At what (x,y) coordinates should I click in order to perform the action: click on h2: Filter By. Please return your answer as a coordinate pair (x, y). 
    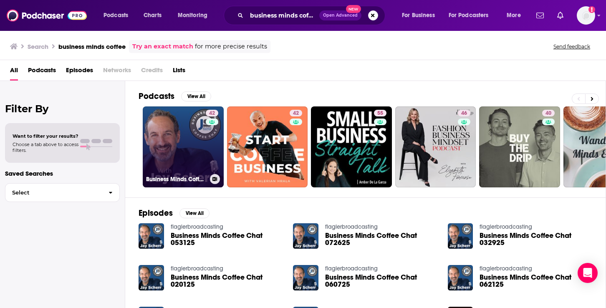
    Looking at the image, I should click on (62, 108).